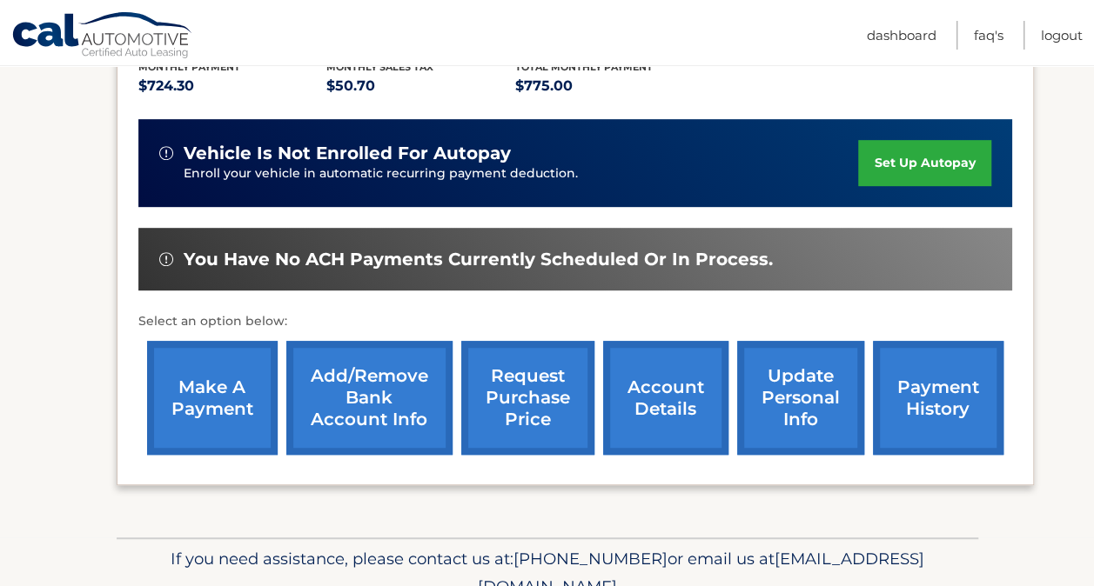 The image size is (1094, 586). Describe the element at coordinates (379, 67) in the screenshot. I see `span: Monthly sales Tax` at that location.